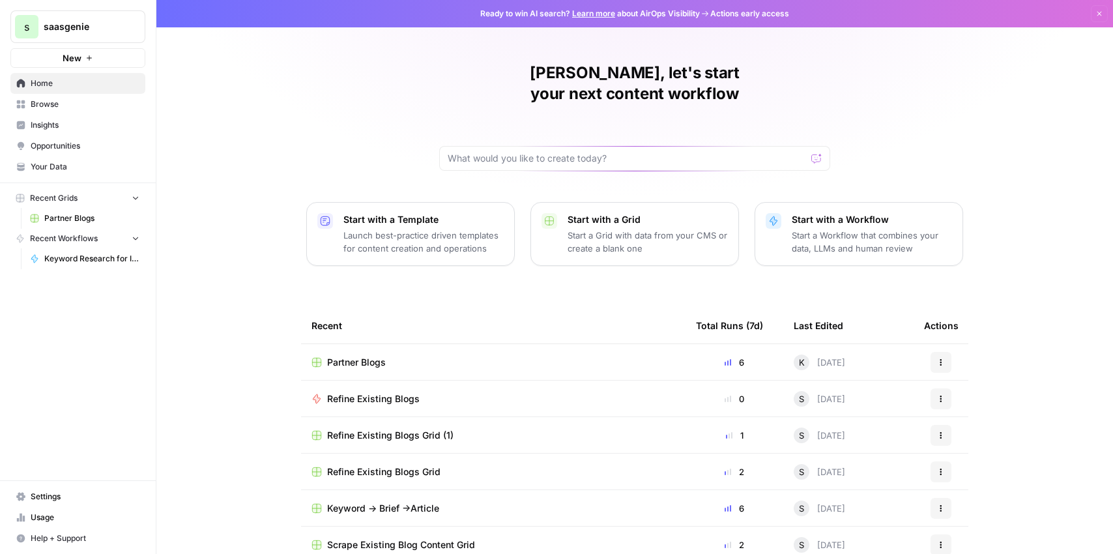 The width and height of the screenshot is (1113, 554). Describe the element at coordinates (78, 167) in the screenshot. I see `a: Your Data` at that location.